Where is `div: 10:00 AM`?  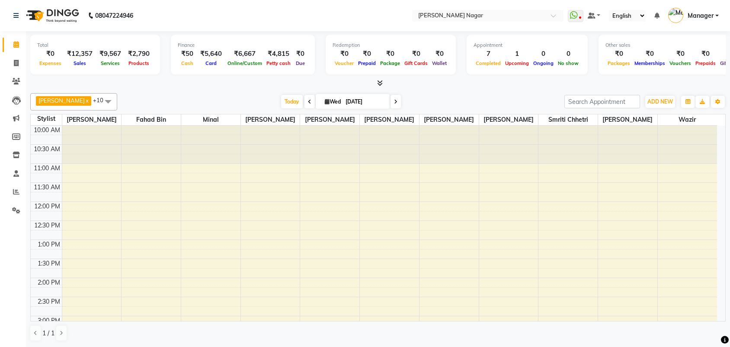 div: 10:00 AM is located at coordinates (47, 130).